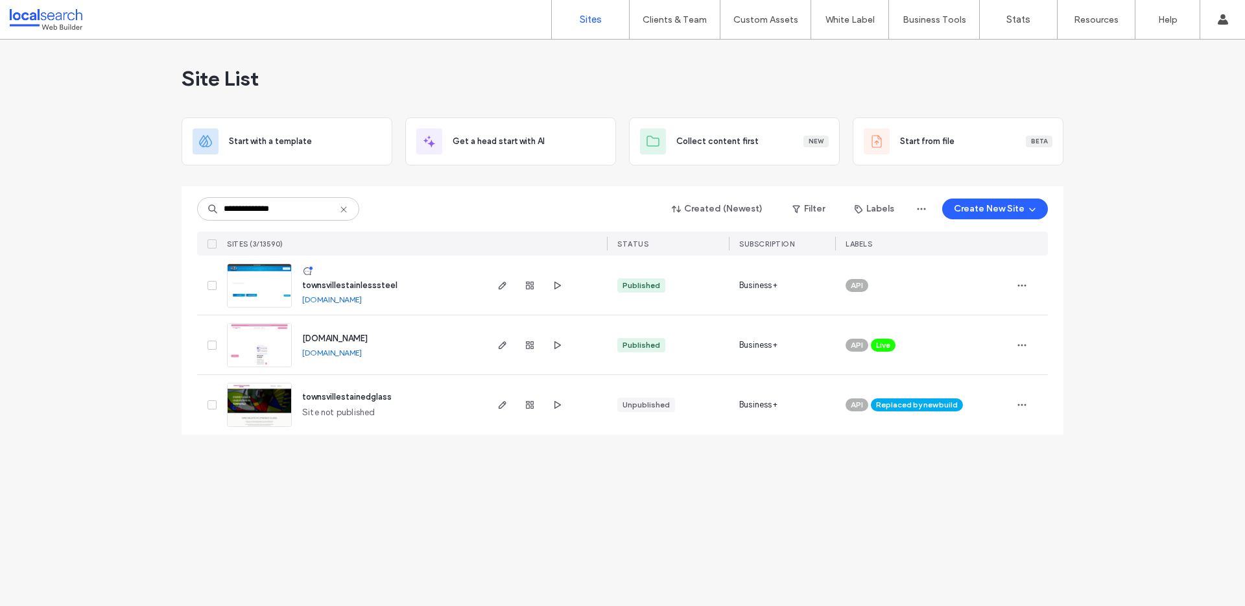  What do you see at coordinates (287, 141) in the screenshot?
I see `div: Start with a template` at bounding box center [287, 141].